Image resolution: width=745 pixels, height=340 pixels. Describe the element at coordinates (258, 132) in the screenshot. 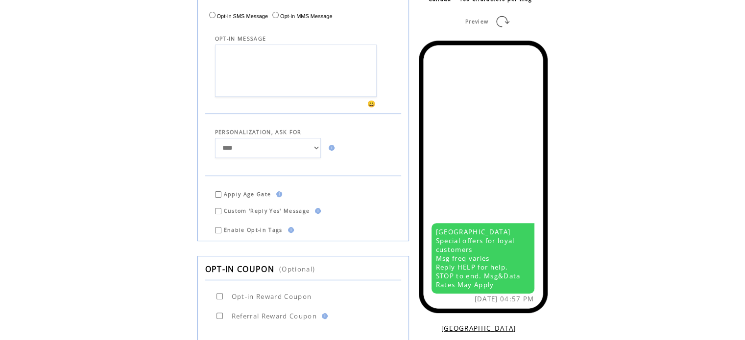

I see `span: PERSONALIZATION, ASK FOR` at that location.